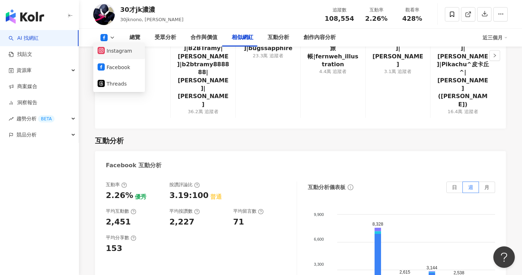 The height and width of the screenshot is (275, 522). What do you see at coordinates (319, 240) in the screenshot?
I see `tspan: 6,600` at bounding box center [319, 240].